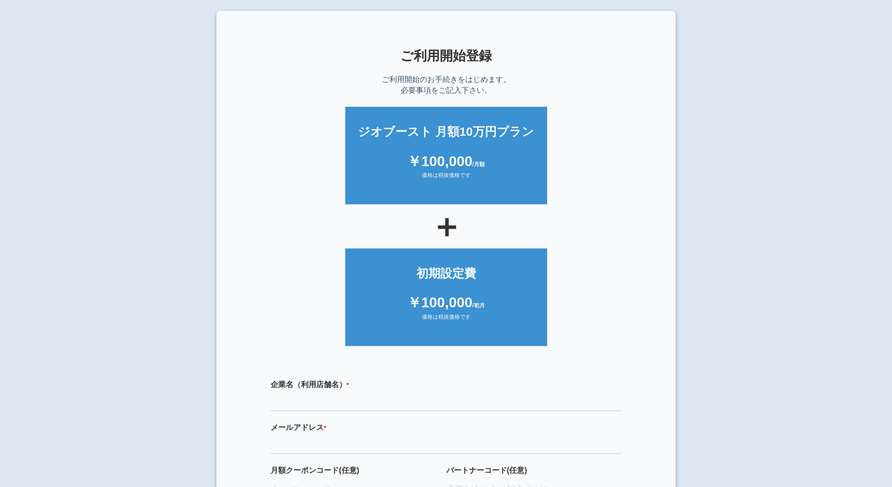 This screenshot has width=892, height=487. I want to click on label: パートナーコード(任意), so click(534, 470).